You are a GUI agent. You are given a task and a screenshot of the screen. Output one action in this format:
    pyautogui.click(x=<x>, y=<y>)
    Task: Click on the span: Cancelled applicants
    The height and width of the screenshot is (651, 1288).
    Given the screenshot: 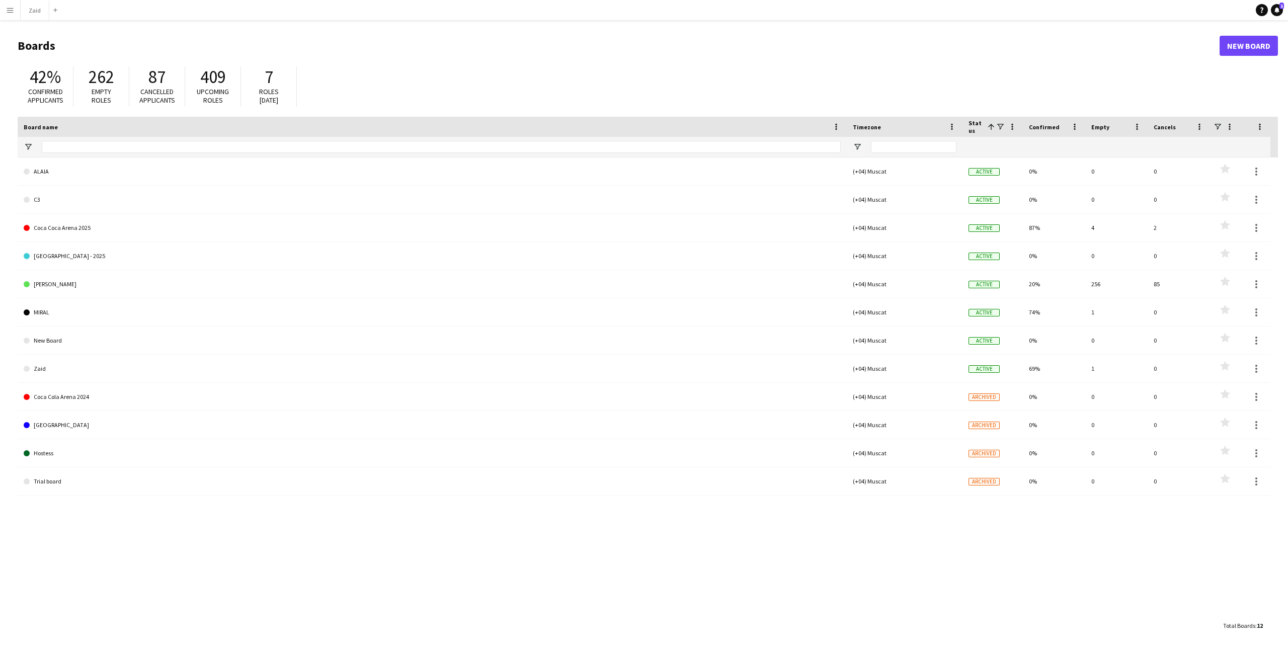 What is the action you would take?
    pyautogui.click(x=157, y=96)
    